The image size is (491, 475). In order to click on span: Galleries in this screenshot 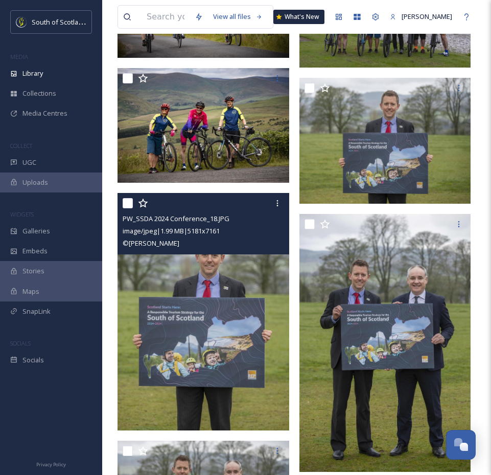, I will do `click(36, 231)`.